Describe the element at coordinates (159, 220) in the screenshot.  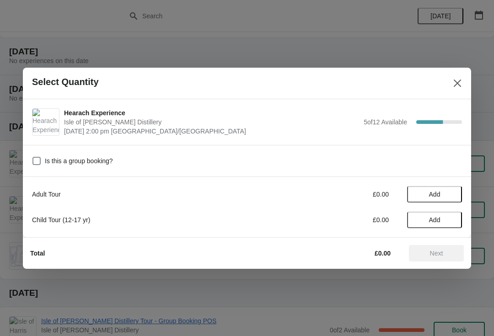
I see `div: Child Tour (12-17 yr)` at that location.